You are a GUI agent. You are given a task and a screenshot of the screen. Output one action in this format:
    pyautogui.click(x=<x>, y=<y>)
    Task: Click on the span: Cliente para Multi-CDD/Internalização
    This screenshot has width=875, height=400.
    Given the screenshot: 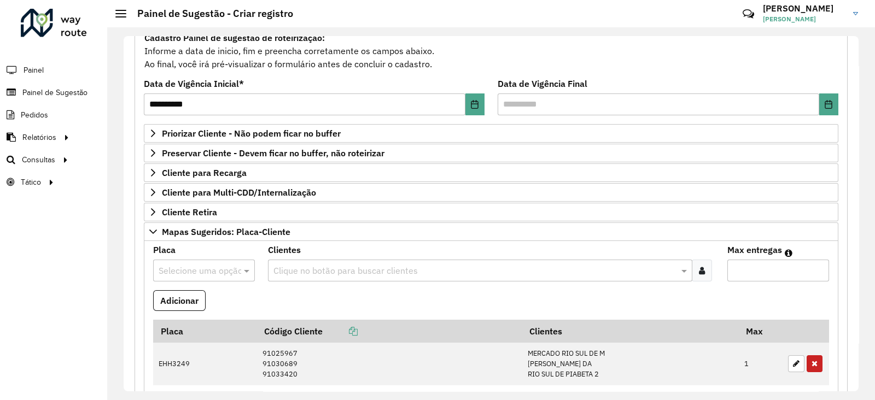 What is the action you would take?
    pyautogui.click(x=239, y=193)
    